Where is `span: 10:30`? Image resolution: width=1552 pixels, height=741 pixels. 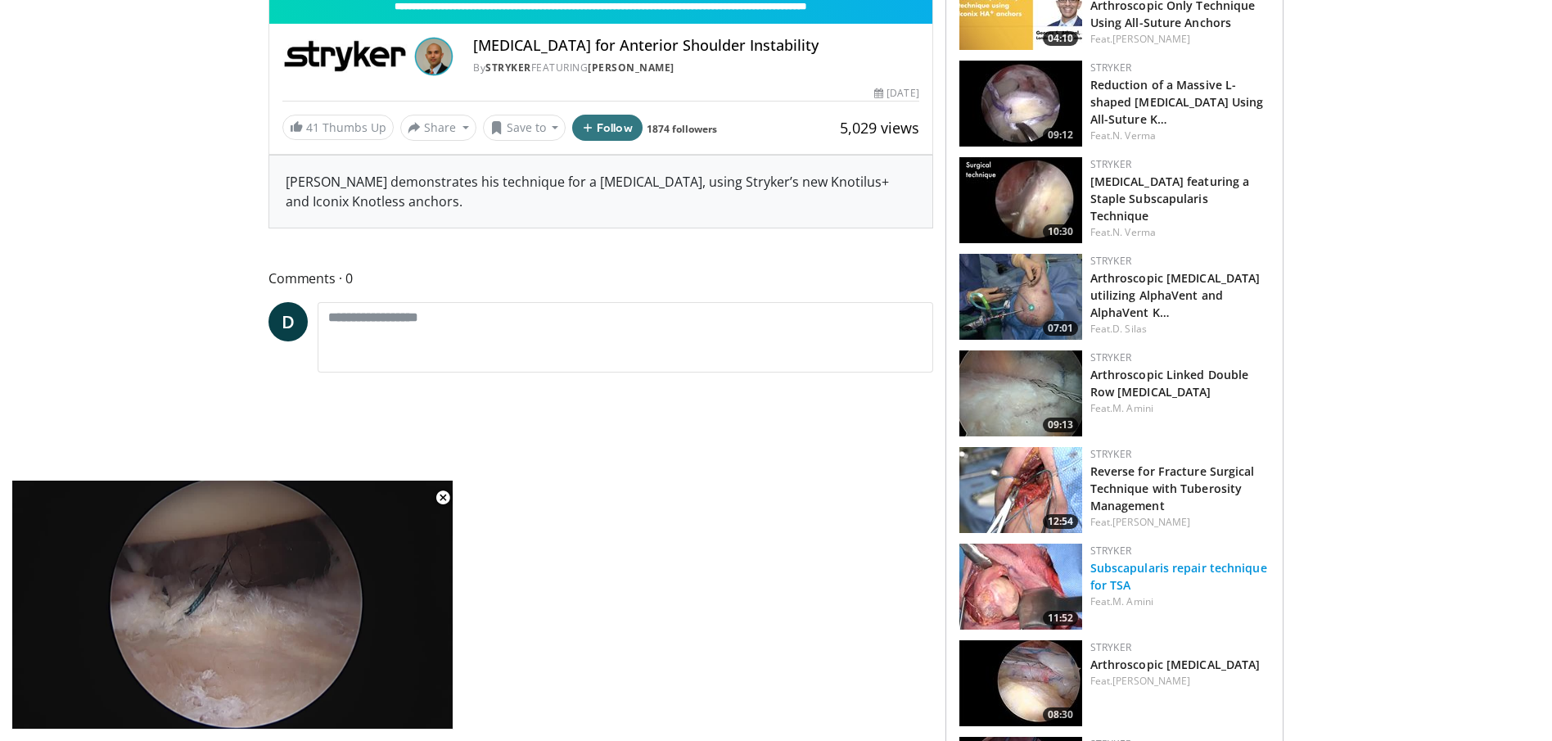 span: 10:30 is located at coordinates (1060, 232).